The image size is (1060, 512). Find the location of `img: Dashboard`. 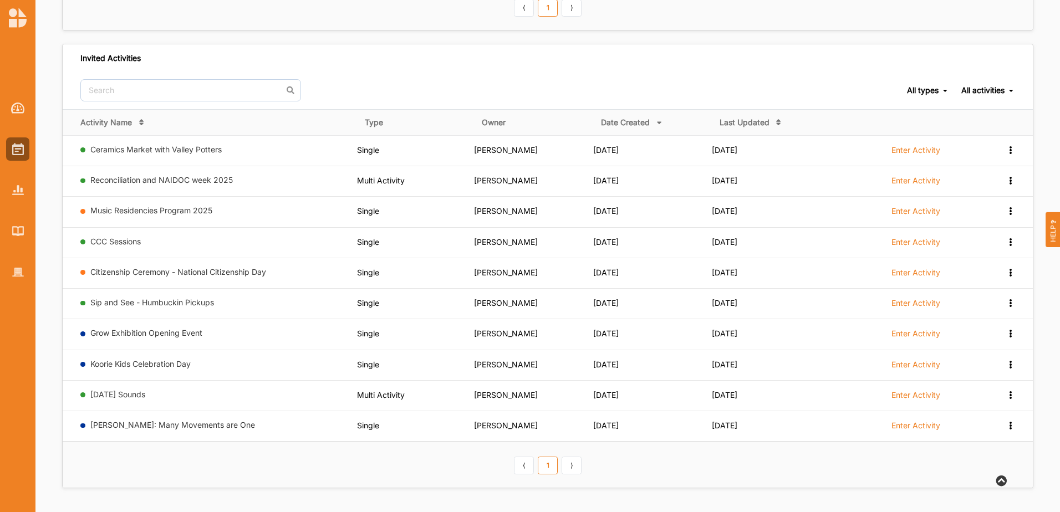

img: Dashboard is located at coordinates (18, 108).